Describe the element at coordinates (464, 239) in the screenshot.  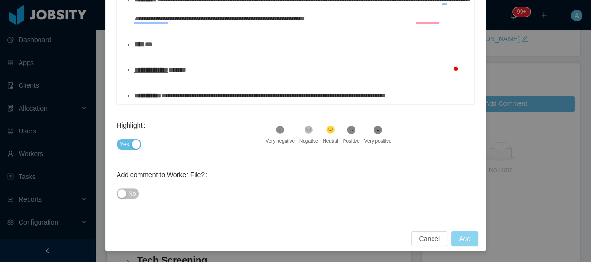
I see `button: Add` at that location.